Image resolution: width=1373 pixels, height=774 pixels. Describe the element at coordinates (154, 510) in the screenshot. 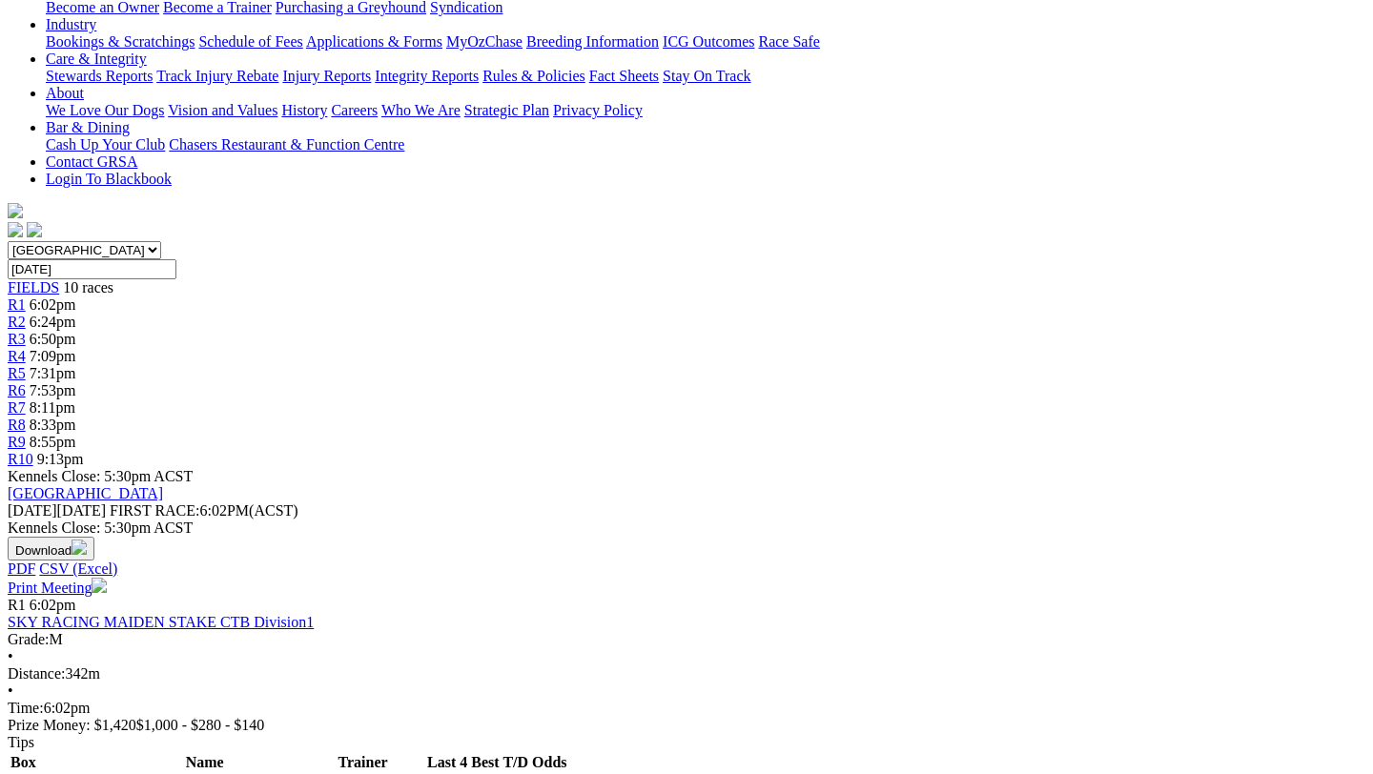

I see `span: FIRST RACE:` at that location.